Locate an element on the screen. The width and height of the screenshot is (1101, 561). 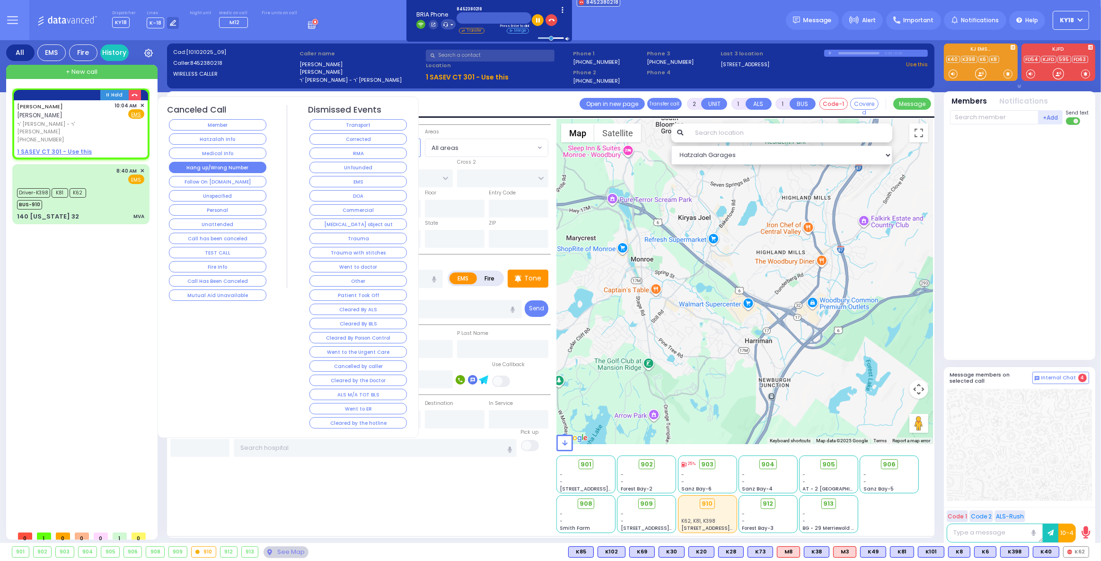
span: Phone 4 is located at coordinates (682, 72).